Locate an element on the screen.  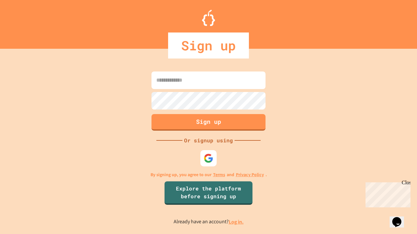
img: Logo.svg is located at coordinates (208, 18).